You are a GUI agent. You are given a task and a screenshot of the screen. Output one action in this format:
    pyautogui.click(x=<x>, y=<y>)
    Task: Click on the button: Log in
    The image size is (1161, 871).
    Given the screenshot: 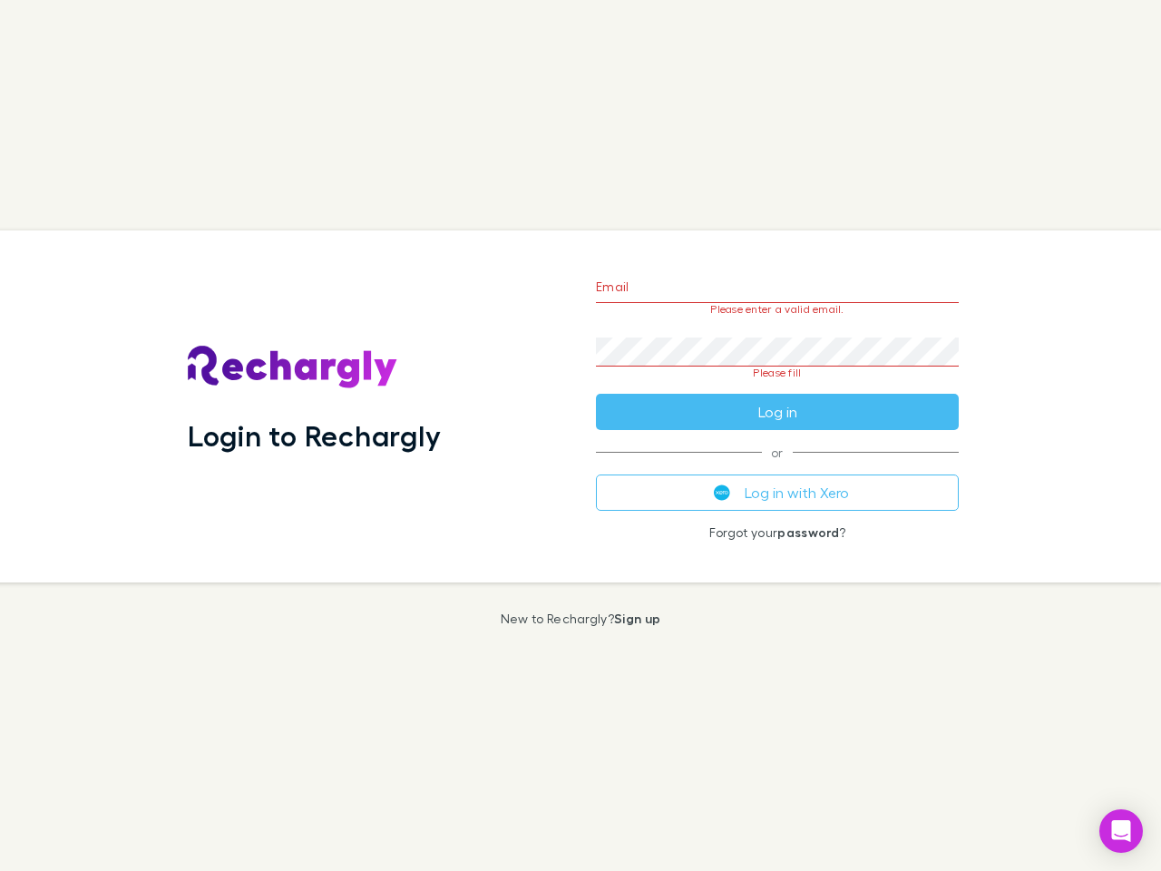 What is the action you would take?
    pyautogui.click(x=778, y=412)
    